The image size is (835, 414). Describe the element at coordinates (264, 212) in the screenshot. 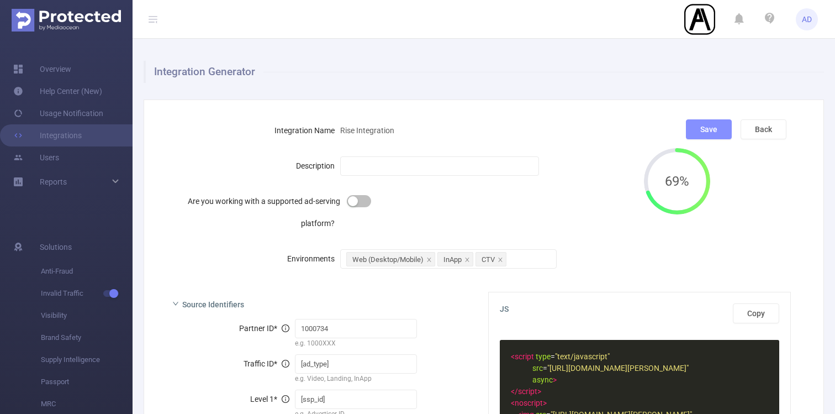

I see `label: Are you working with a supported ad-serving platform?` at that location.